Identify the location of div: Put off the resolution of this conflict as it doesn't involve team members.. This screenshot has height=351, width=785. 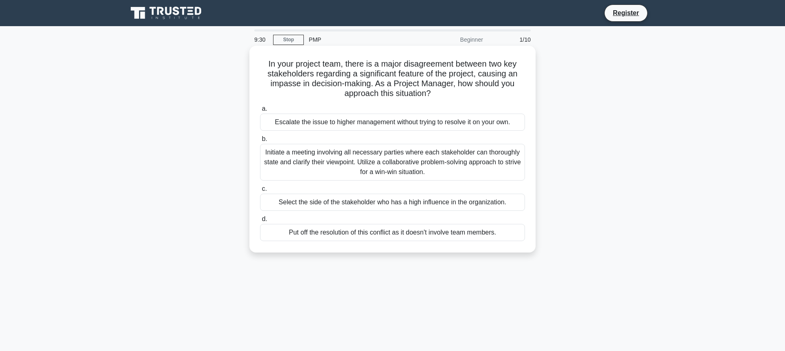
(392, 233).